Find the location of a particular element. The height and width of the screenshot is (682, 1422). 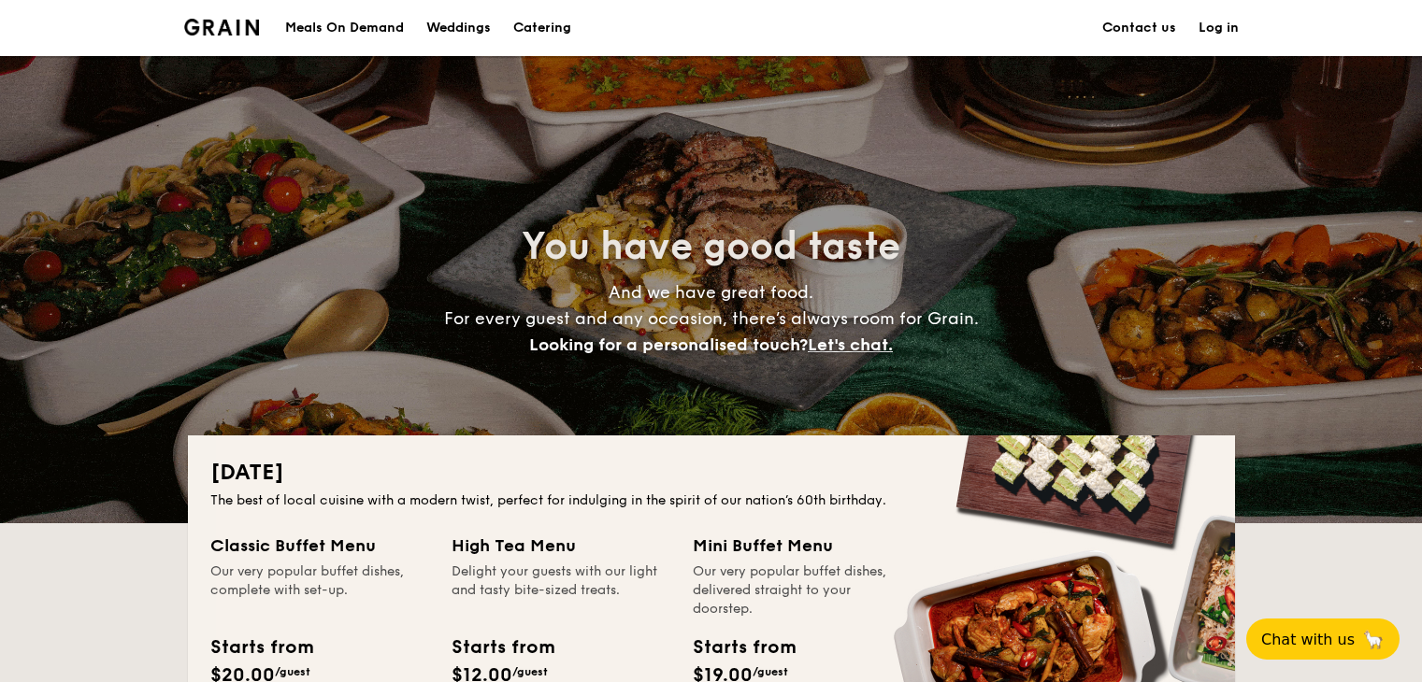

span: And we have great food. For every guest and any occasion, there’s always room for Grain. is located at coordinates (711, 319).